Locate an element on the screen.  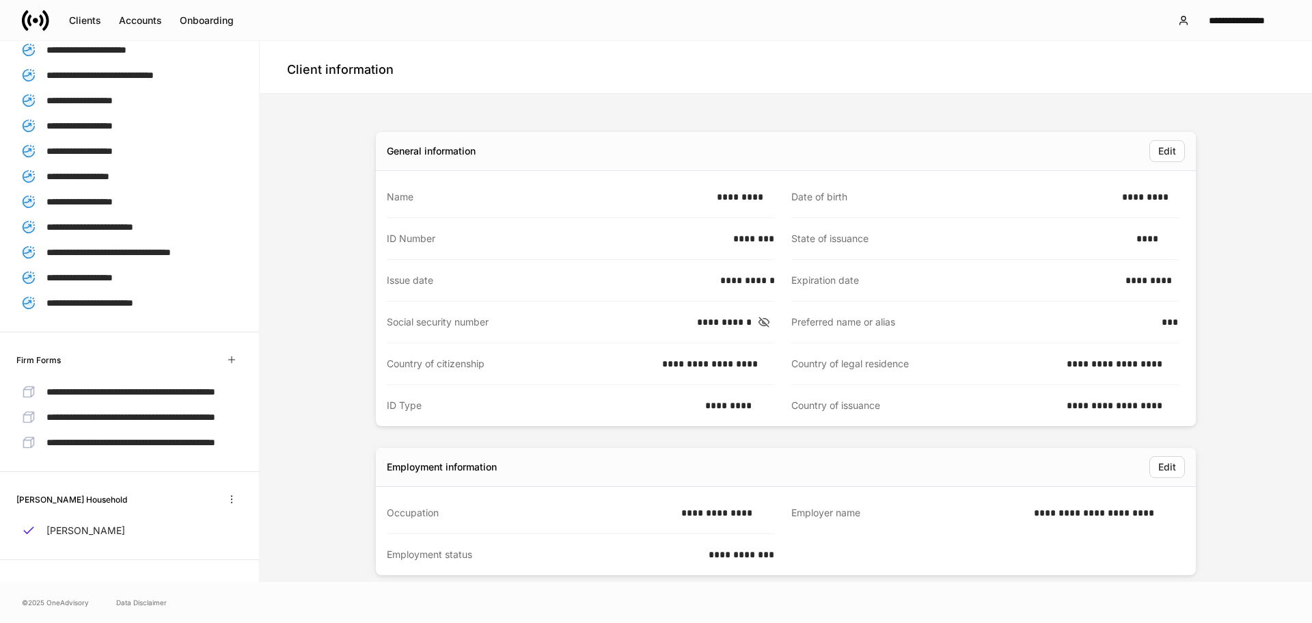
div: General information is located at coordinates (431, 151).